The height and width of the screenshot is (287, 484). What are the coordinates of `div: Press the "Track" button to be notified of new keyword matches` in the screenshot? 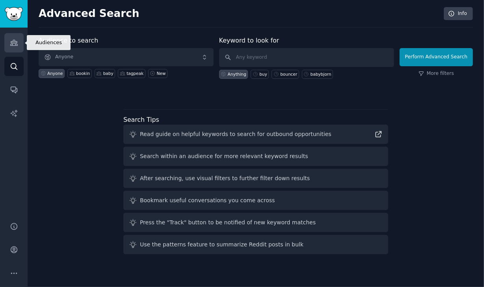 It's located at (228, 222).